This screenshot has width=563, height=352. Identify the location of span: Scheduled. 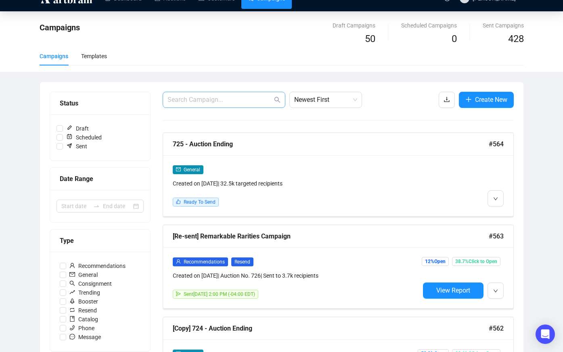
(84, 137).